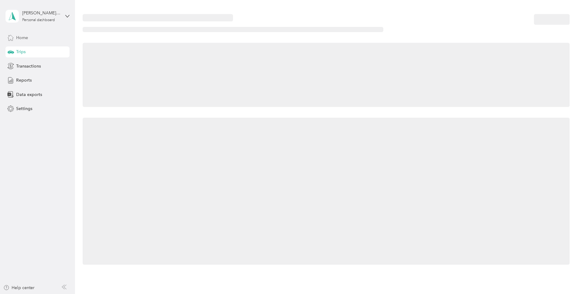 This screenshot has width=580, height=294. I want to click on span: Home, so click(22, 38).